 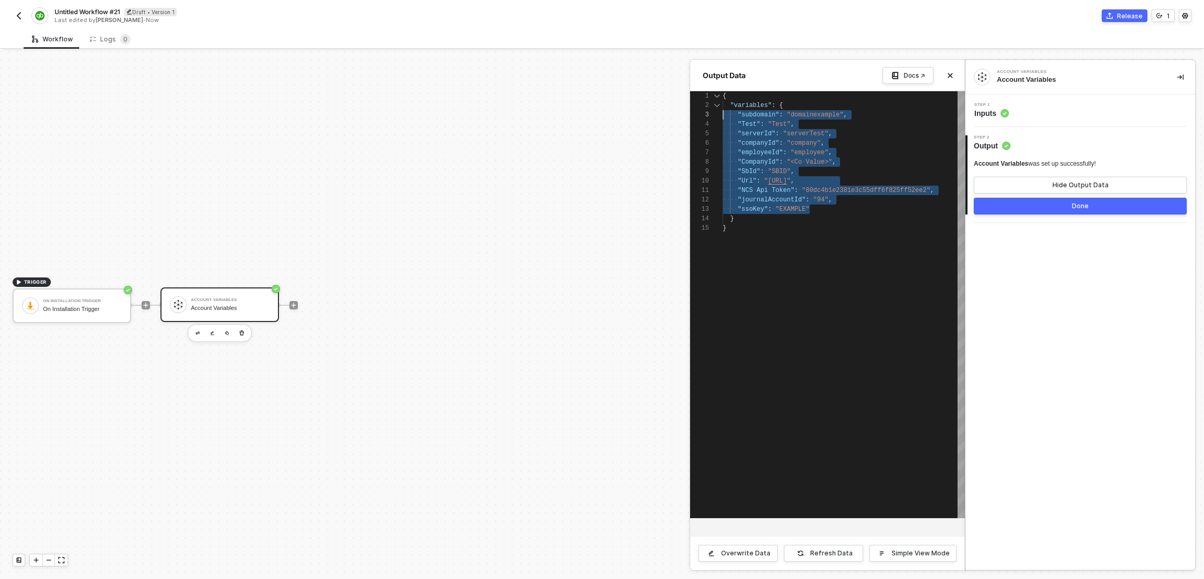 What do you see at coordinates (794, 162) in the screenshot?
I see `span: "<Co` at bounding box center [794, 162].